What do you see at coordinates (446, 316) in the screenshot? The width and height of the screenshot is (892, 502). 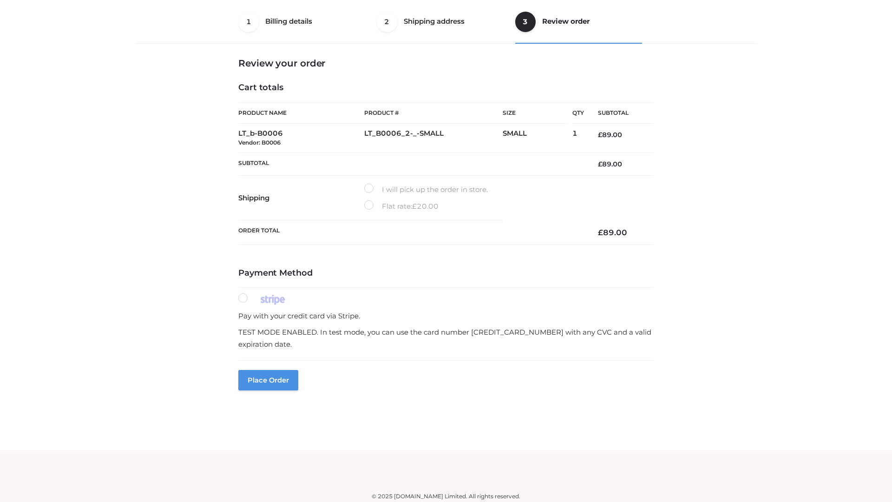 I see `p: Pay with your credit card via Stripe.` at bounding box center [446, 316].